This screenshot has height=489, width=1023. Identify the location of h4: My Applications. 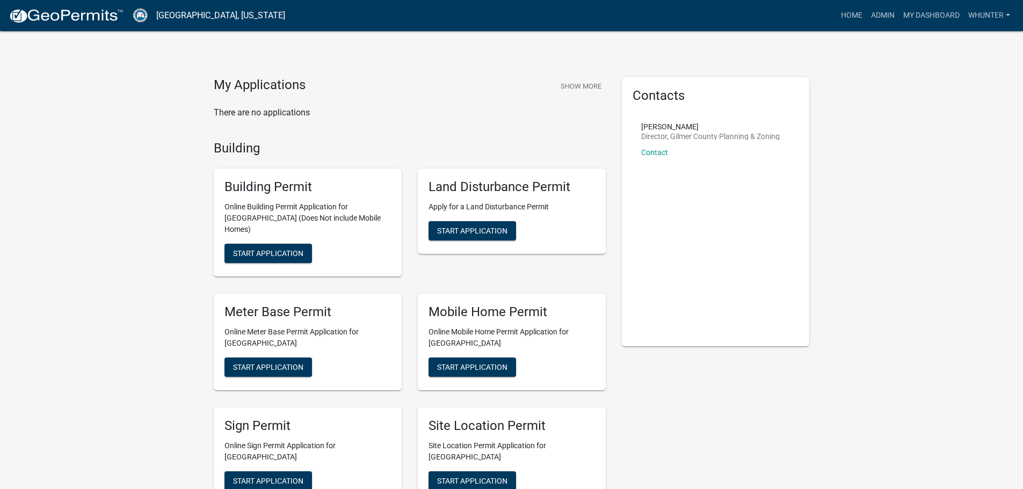
(259, 85).